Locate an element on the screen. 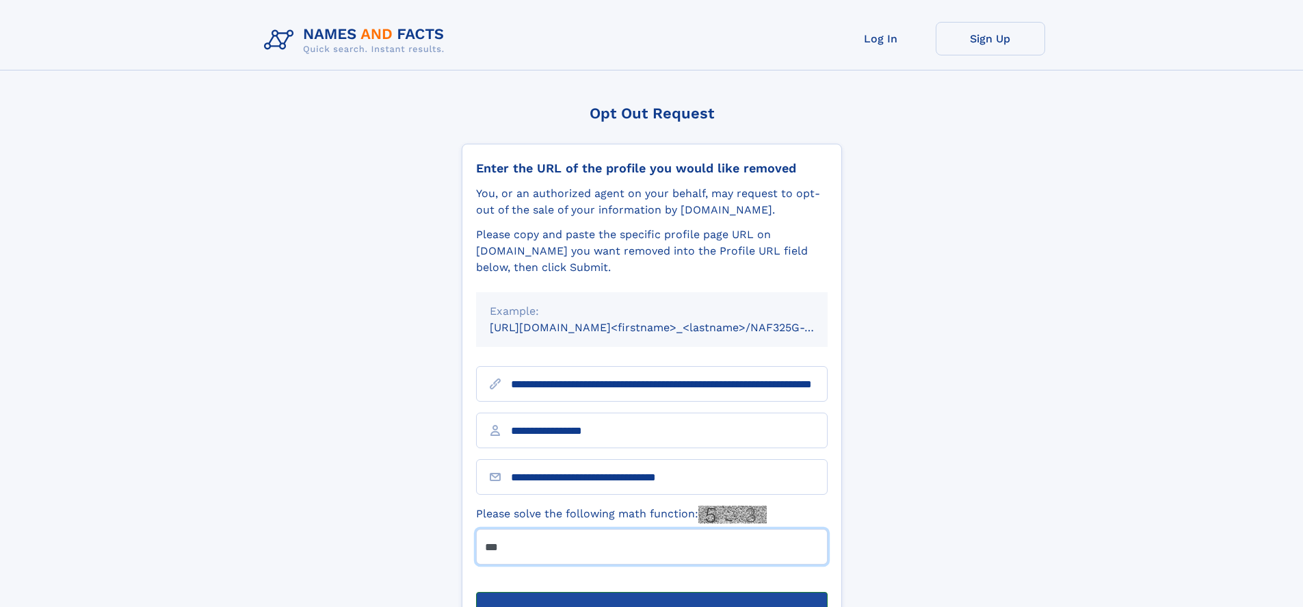 The image size is (1303, 607). label: Please solve the following math function: is located at coordinates (621, 514).